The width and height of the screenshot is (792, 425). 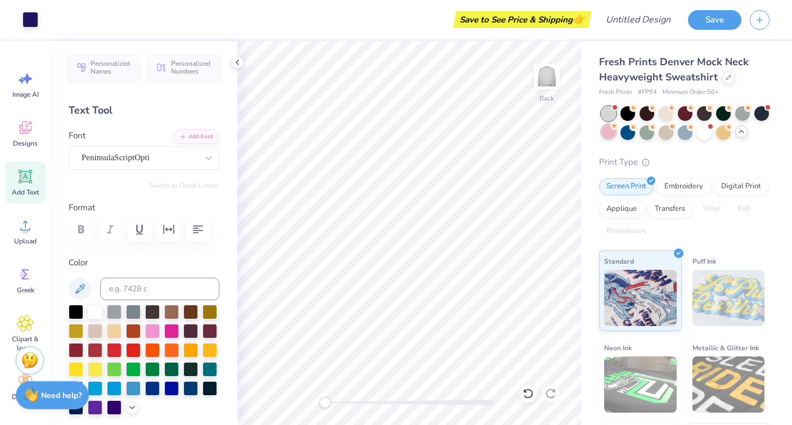 What do you see at coordinates (670, 209) in the screenshot?
I see `div: Transfers` at bounding box center [670, 209].